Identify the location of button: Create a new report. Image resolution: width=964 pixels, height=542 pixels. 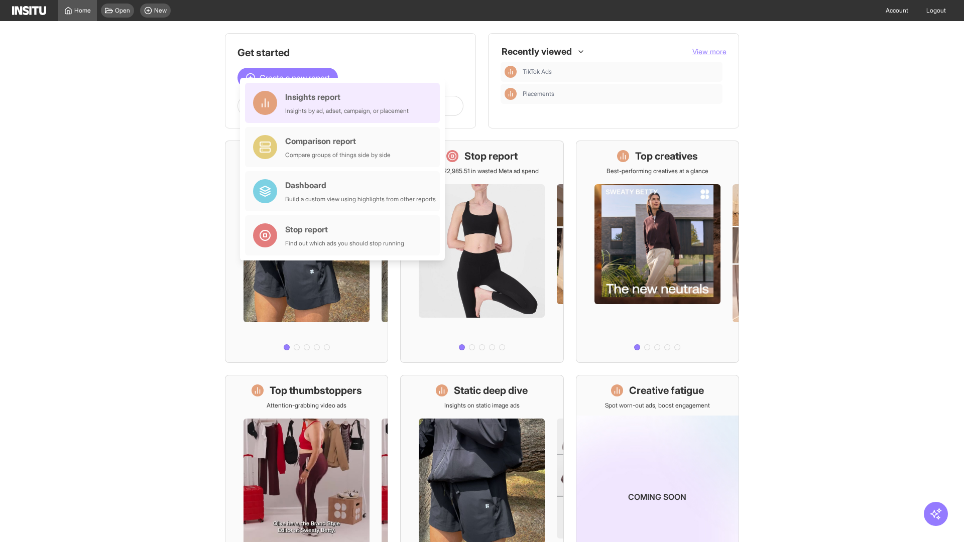
(288, 78).